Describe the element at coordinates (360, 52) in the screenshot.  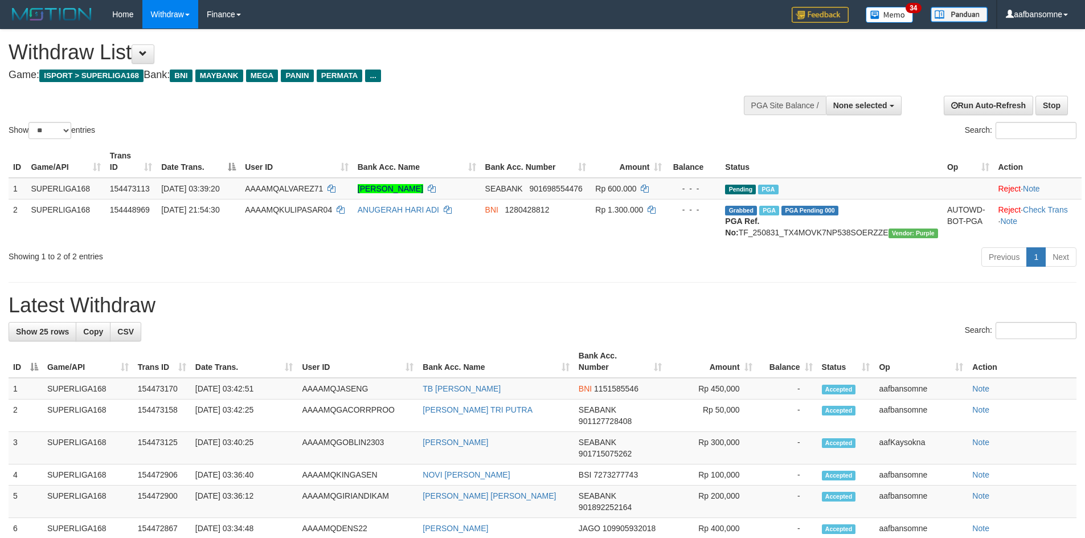
I see `h1: Withdraw List` at that location.